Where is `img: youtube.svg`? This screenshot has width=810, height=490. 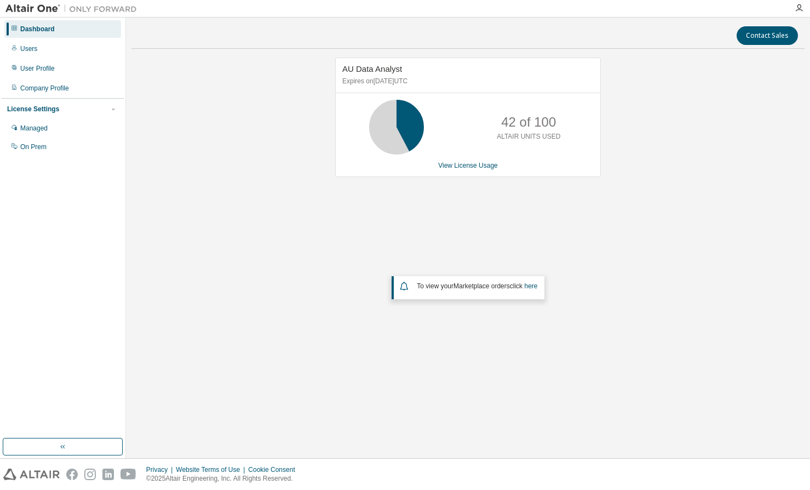 img: youtube.svg is located at coordinates (128, 474).